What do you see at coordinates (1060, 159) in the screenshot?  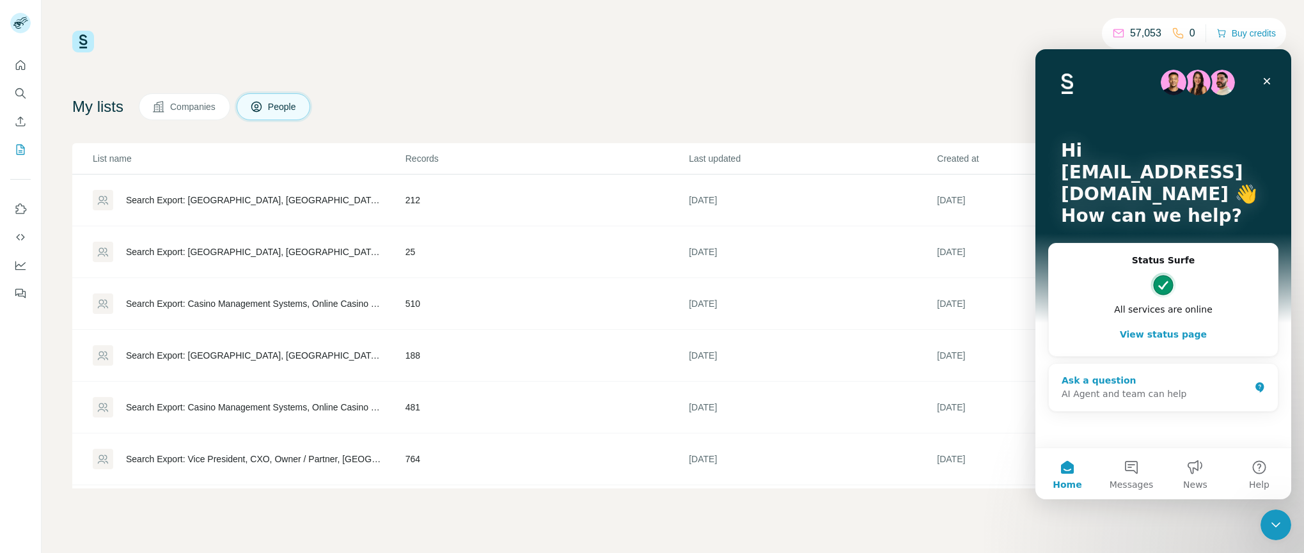 I see `p: Created at` at bounding box center [1060, 159].